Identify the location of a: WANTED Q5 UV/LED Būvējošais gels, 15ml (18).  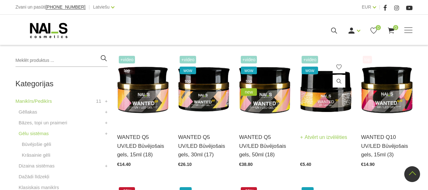
(143, 146).